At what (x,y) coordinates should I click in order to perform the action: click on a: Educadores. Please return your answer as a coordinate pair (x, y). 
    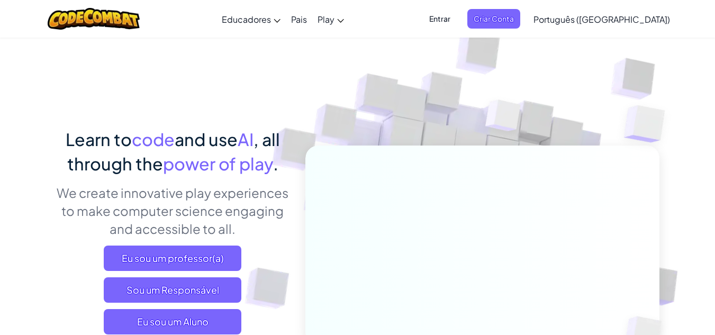
    Looking at the image, I should click on (251, 19).